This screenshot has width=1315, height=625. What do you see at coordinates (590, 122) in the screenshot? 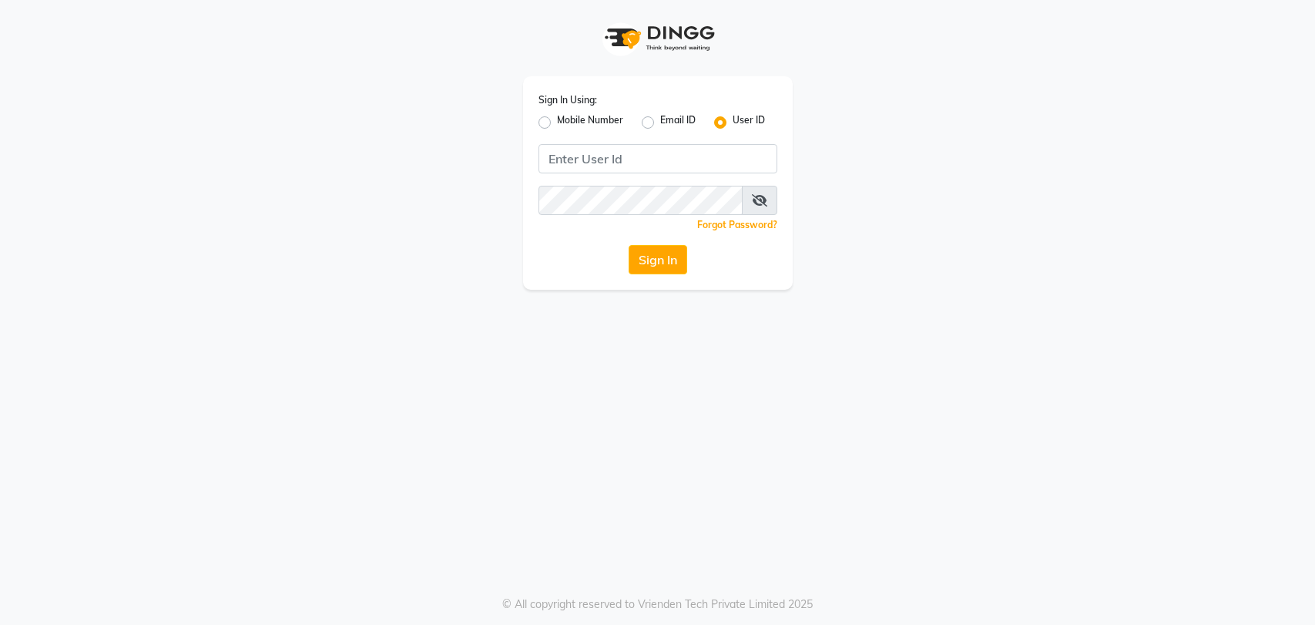
I see `label: Mobile Number` at bounding box center [590, 122].